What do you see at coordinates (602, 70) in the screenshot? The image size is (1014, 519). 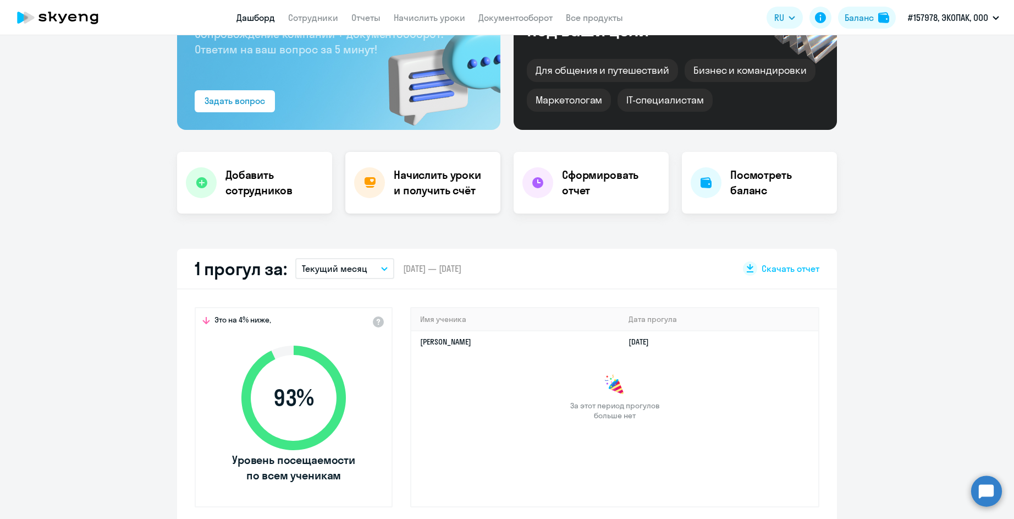 I see `div: Для общения и путешествий` at bounding box center [602, 70].